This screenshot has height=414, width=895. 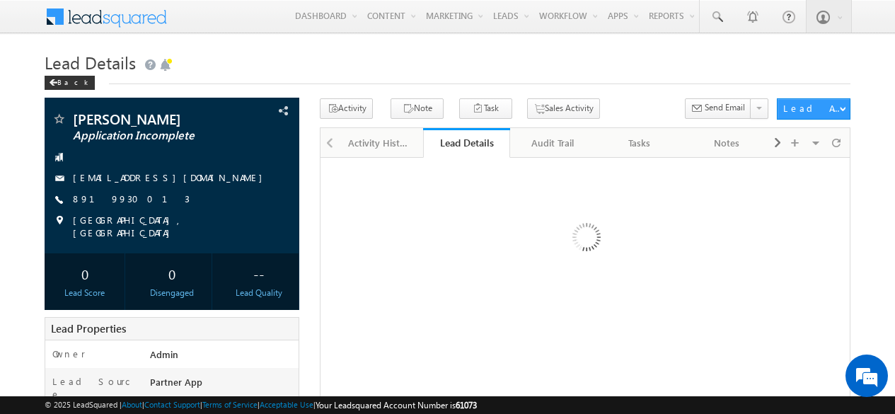 What do you see at coordinates (69, 83) in the screenshot?
I see `div: Back` at bounding box center [69, 83].